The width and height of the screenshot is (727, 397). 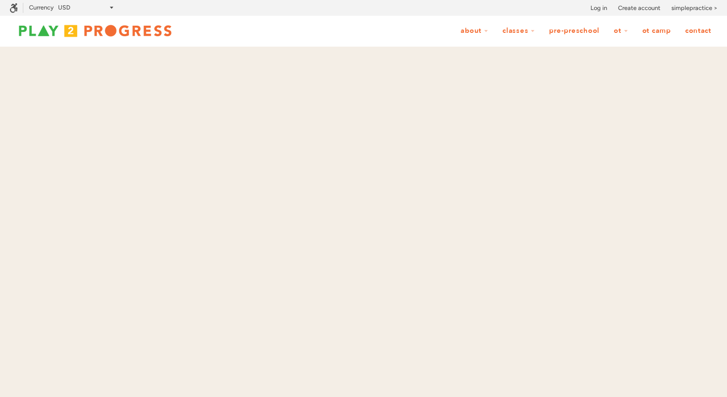 I want to click on a: Log in, so click(x=598, y=8).